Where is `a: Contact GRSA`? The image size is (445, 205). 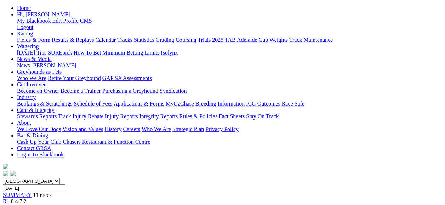 a: Contact GRSA is located at coordinates (34, 148).